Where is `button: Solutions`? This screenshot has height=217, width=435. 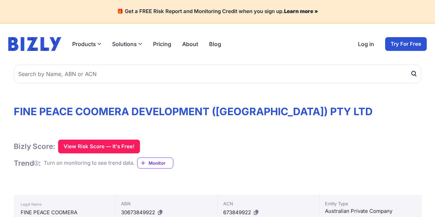 button: Solutions is located at coordinates (127, 44).